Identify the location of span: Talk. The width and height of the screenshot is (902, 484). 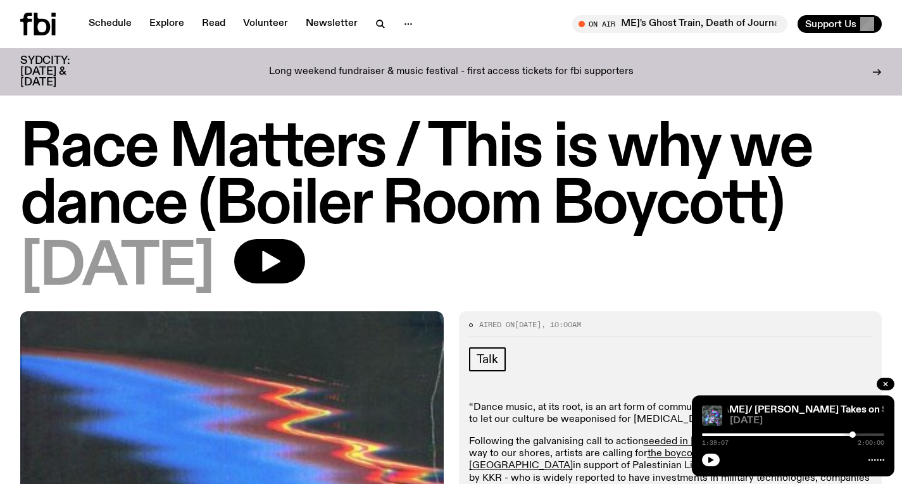
(487, 360).